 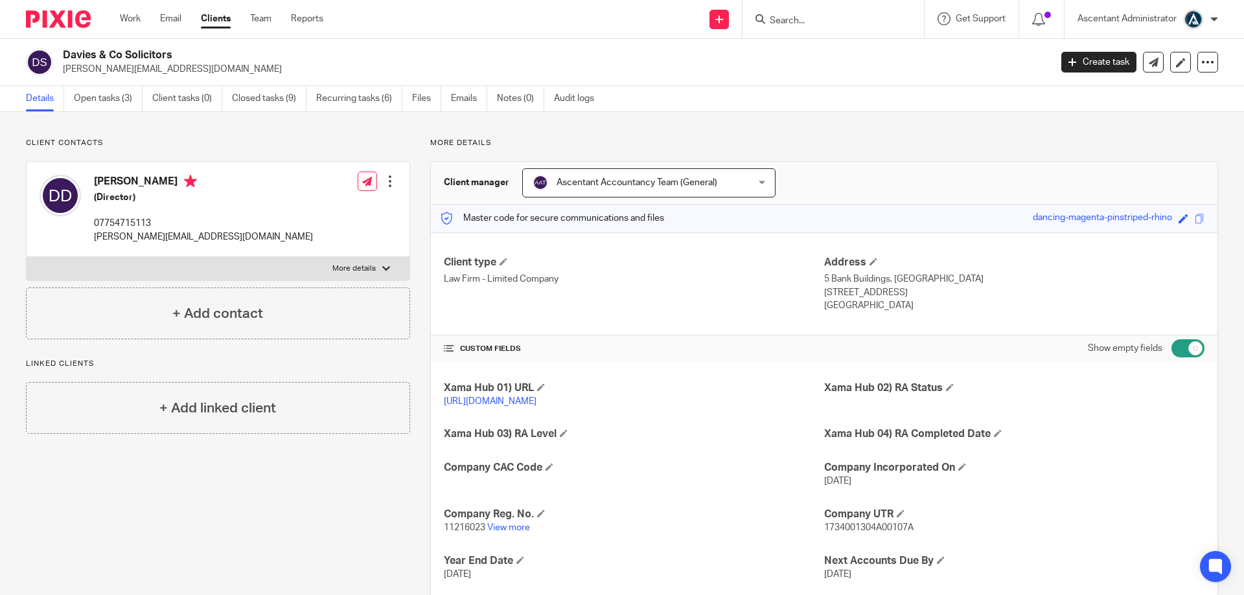 What do you see at coordinates (1193, 19) in the screenshot?
I see `img: Ascentant%20Round%20Only.png` at bounding box center [1193, 19].